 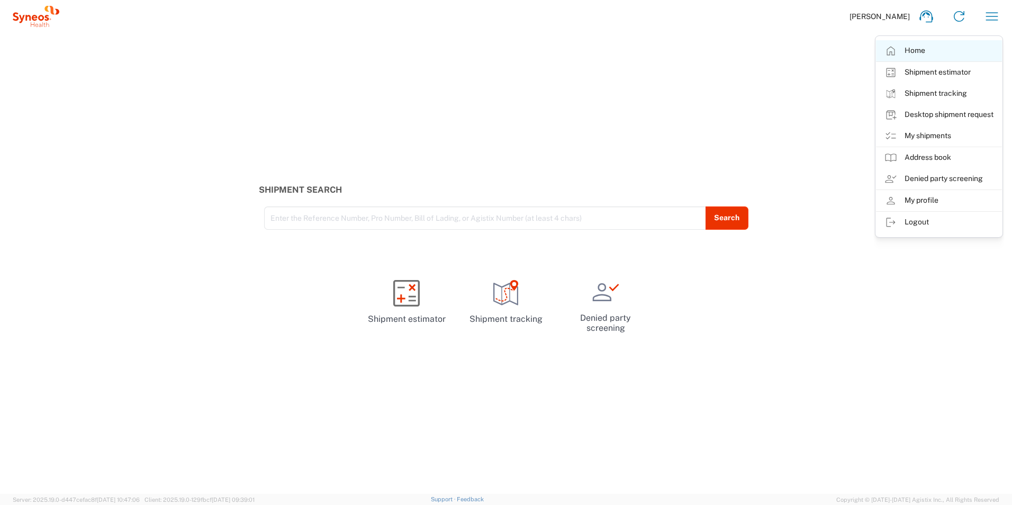 I want to click on a: Feedback, so click(x=470, y=499).